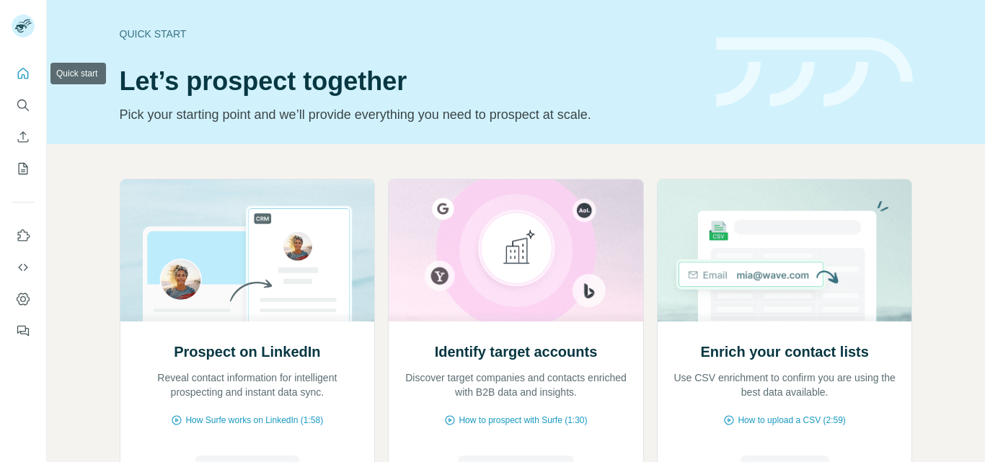 This screenshot has height=462, width=985. Describe the element at coordinates (409, 81) in the screenshot. I see `h1: Let’s prospect together` at that location.